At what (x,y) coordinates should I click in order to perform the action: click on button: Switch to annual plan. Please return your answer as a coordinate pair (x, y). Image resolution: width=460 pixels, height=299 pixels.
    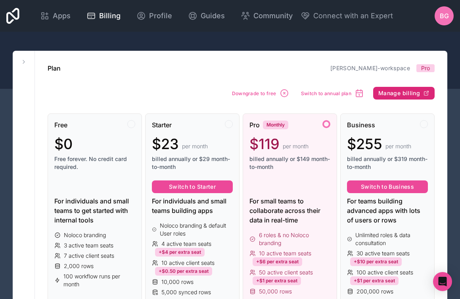
    Looking at the image, I should click on (332, 93).